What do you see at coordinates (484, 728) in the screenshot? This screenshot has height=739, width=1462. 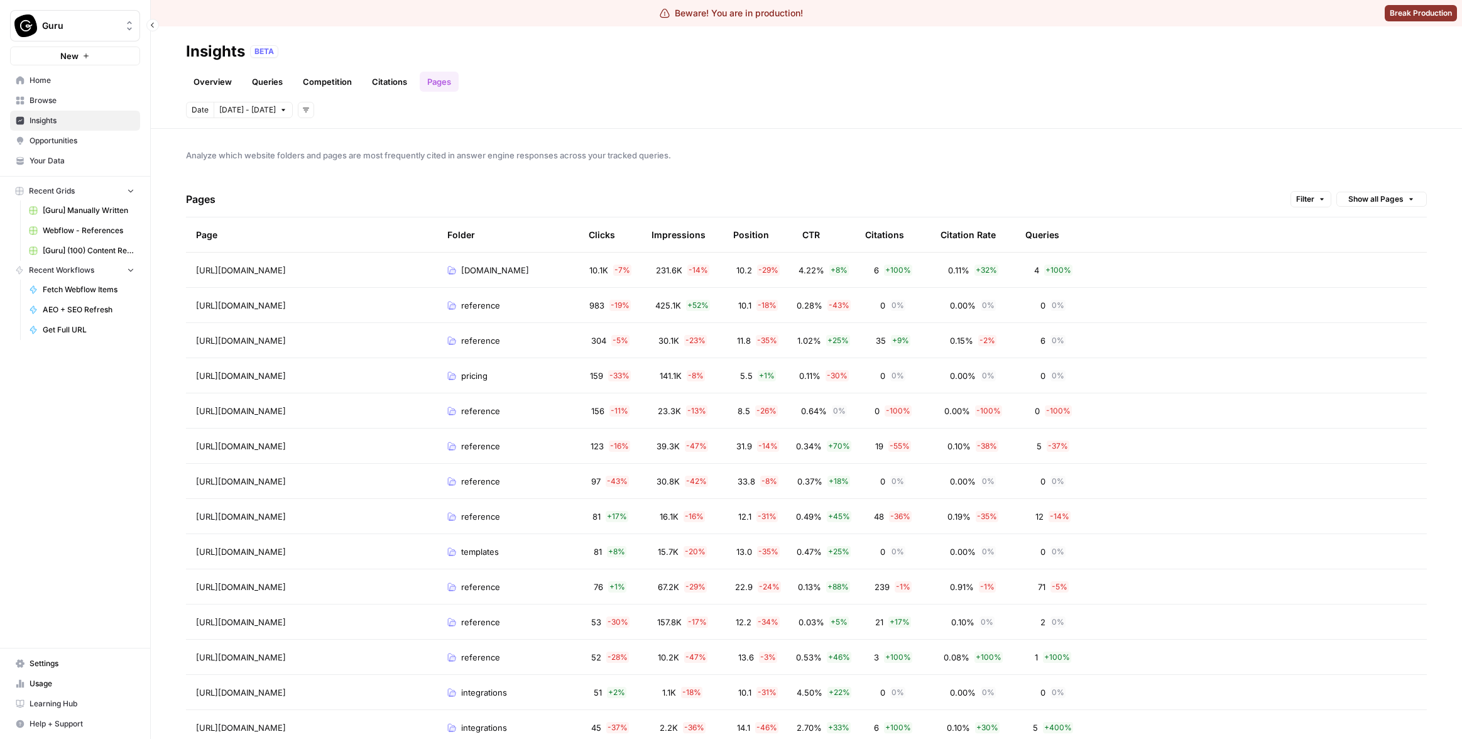 I see `span: integrations` at bounding box center [484, 728].